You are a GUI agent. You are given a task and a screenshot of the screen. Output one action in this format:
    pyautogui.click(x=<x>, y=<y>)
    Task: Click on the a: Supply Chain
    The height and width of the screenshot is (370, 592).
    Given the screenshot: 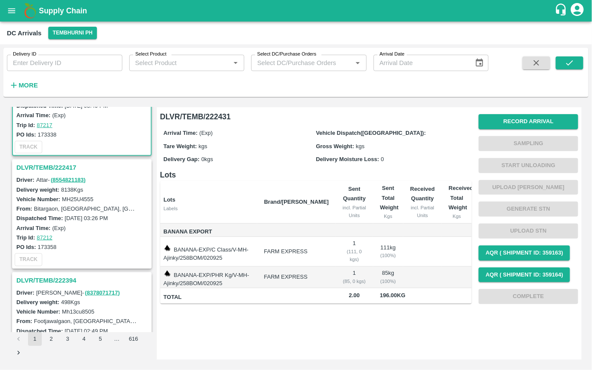 What is the action you would take?
    pyautogui.click(x=297, y=11)
    